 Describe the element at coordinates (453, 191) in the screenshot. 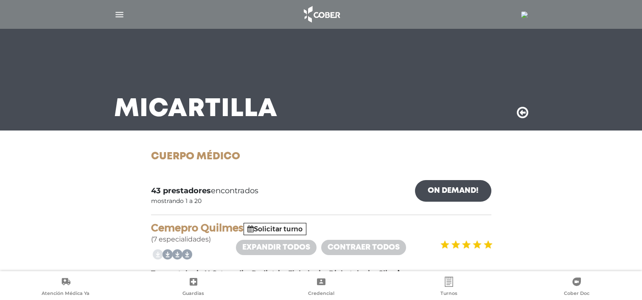

I see `a: On Demand!` at that location.